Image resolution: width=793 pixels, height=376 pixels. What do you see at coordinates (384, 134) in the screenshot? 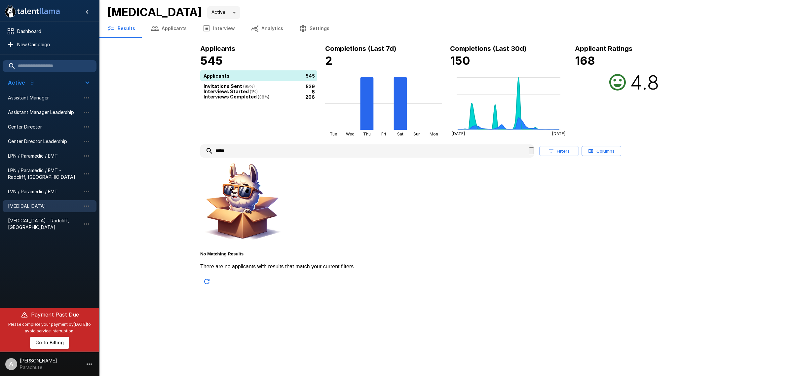
I see `tspan: Fri` at bounding box center [384, 134].